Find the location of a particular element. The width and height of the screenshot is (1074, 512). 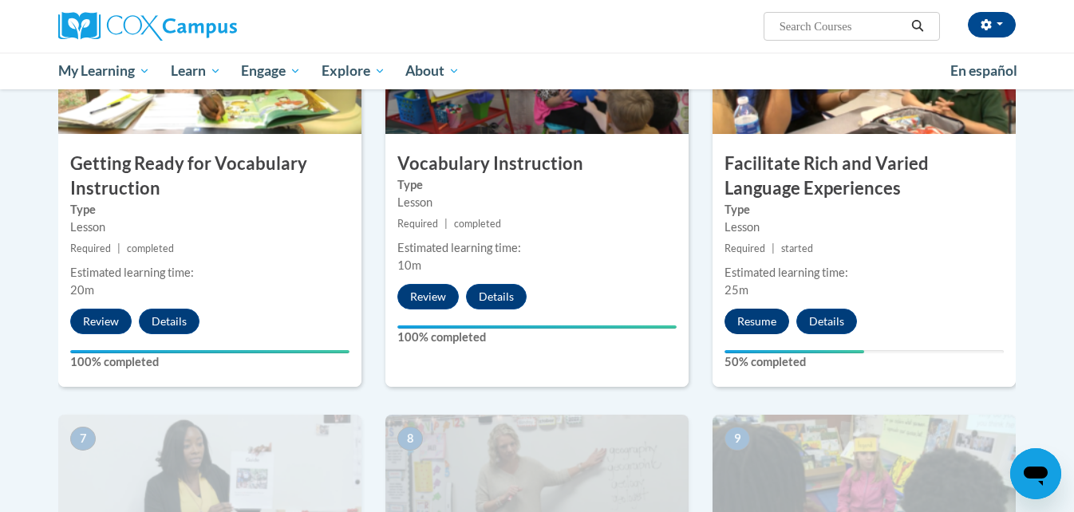

h3: Facilitate Rich and Varied Language Experiences is located at coordinates (865, 176).